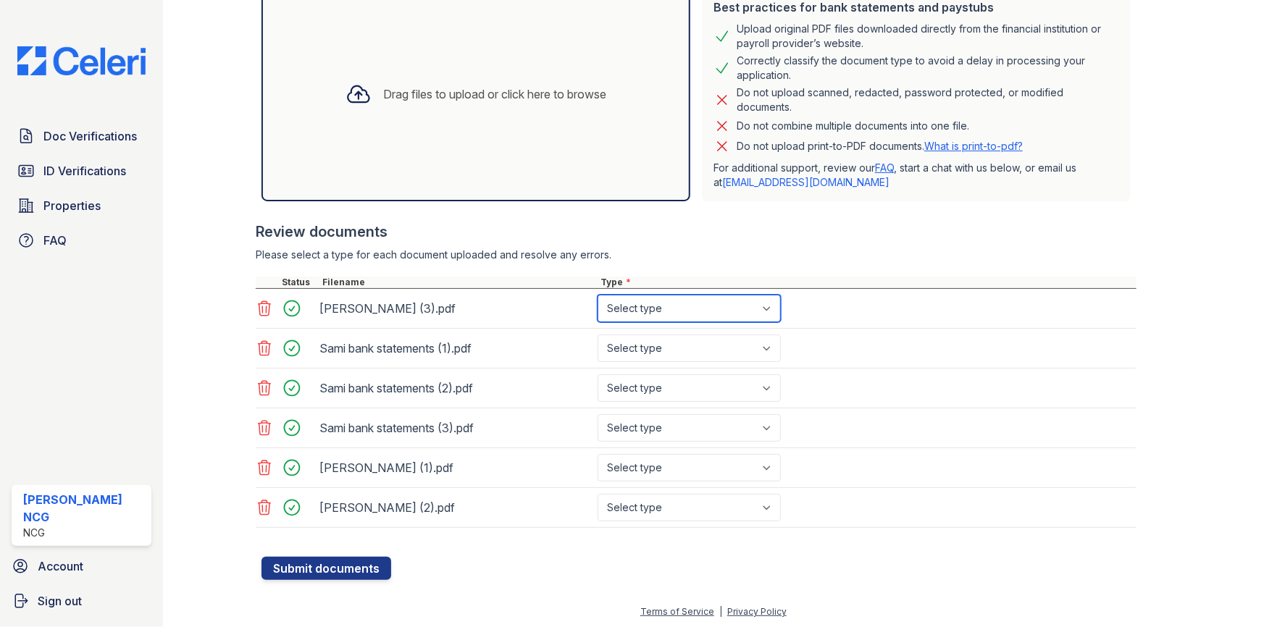  What do you see at coordinates (90, 136) in the screenshot?
I see `span: Doc Verifications` at bounding box center [90, 136].